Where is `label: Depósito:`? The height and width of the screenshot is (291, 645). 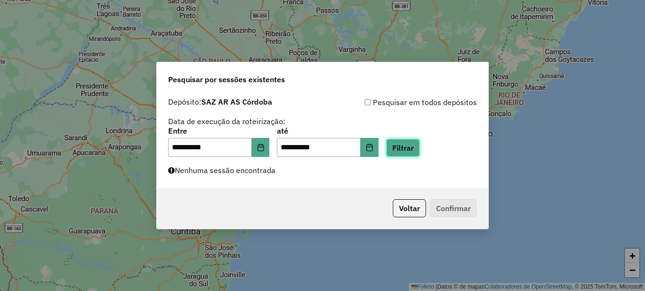
label: Depósito: is located at coordinates (220, 102).